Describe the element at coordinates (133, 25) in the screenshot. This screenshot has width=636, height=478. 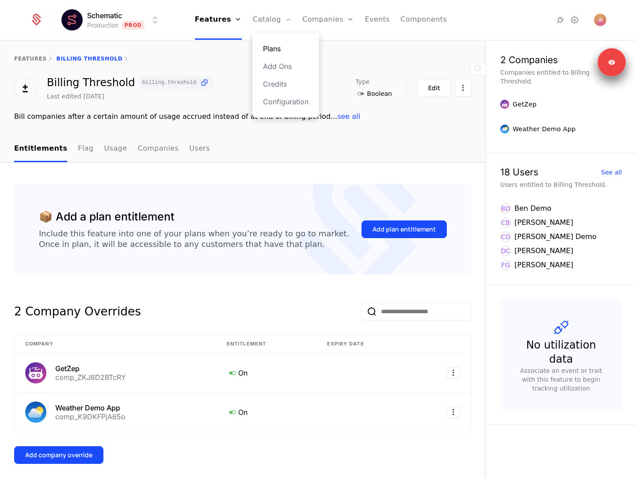
I see `span: Prod` at that location.